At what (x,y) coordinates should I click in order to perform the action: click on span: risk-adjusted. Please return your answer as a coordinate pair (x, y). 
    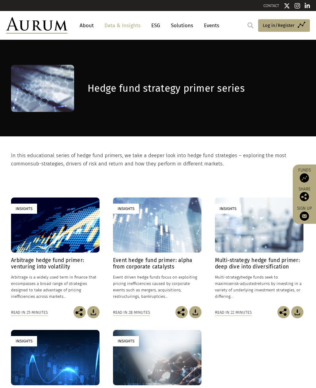
    Looking at the image, I should click on (244, 284).